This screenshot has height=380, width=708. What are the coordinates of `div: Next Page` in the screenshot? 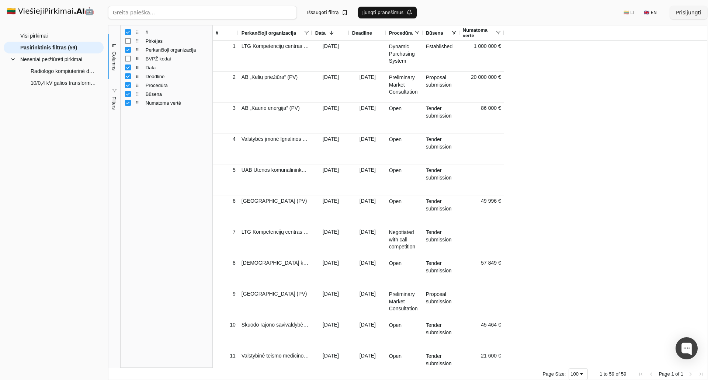 It's located at (691, 374).